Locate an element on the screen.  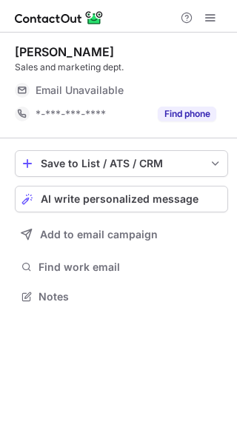
button: Notes is located at coordinates (121, 297).